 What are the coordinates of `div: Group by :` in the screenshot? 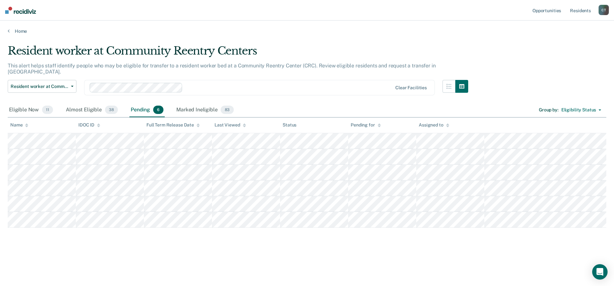 It's located at (549, 110).